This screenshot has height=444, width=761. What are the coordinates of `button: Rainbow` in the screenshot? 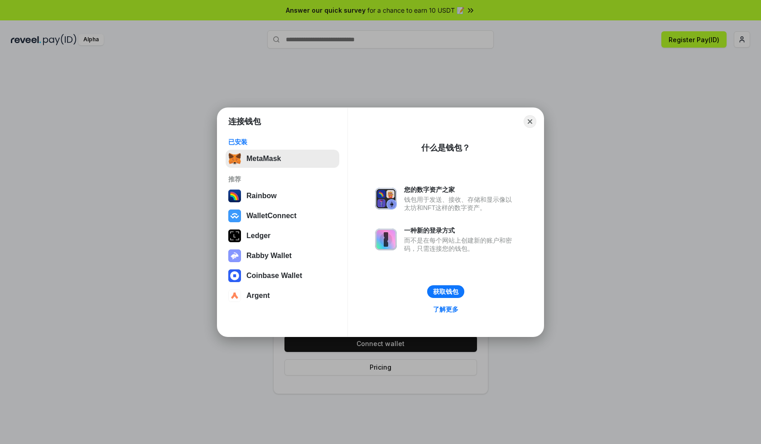 It's located at (282, 196).